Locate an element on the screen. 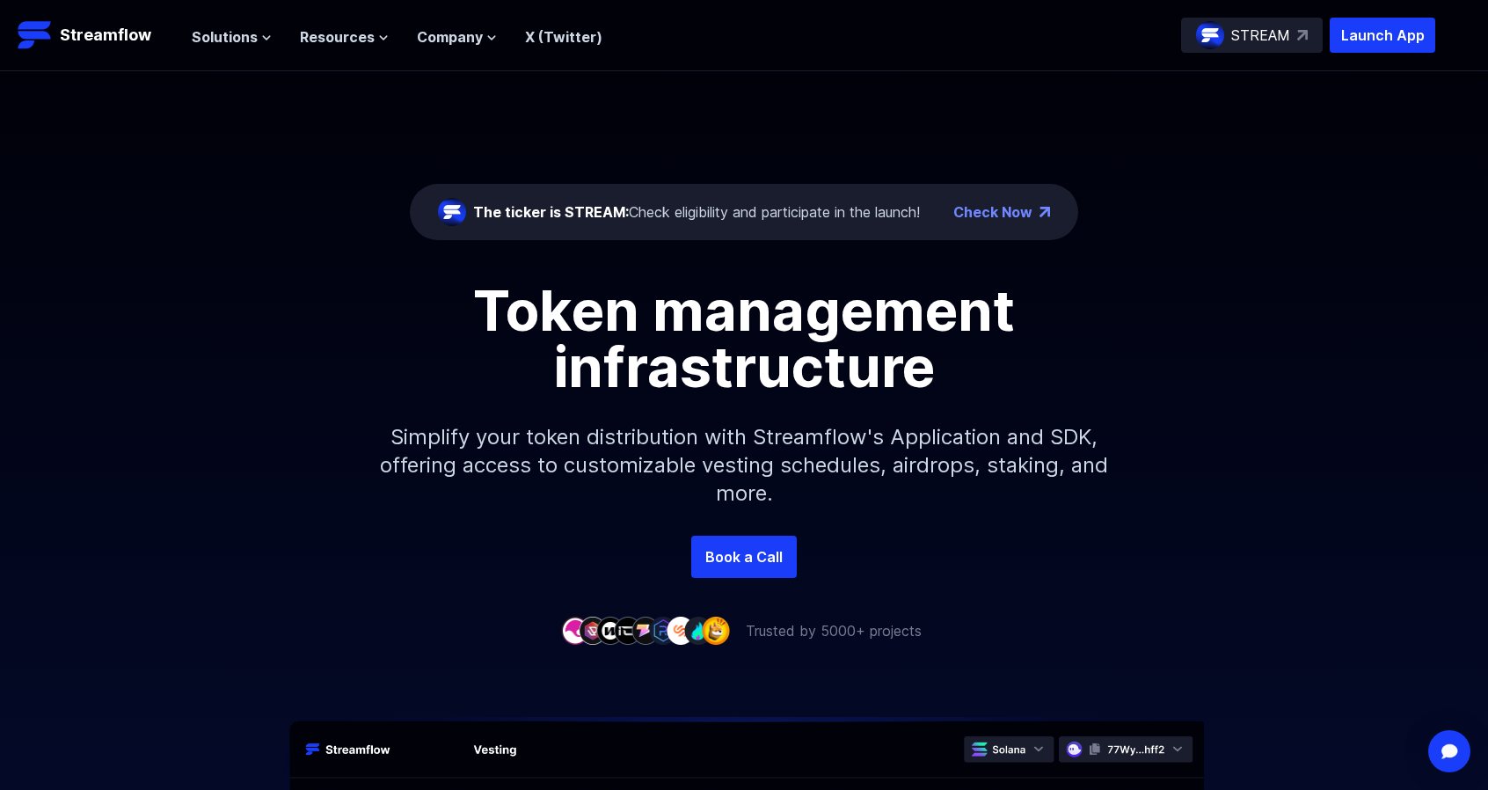 The height and width of the screenshot is (790, 1488). span: Resources is located at coordinates (337, 37).